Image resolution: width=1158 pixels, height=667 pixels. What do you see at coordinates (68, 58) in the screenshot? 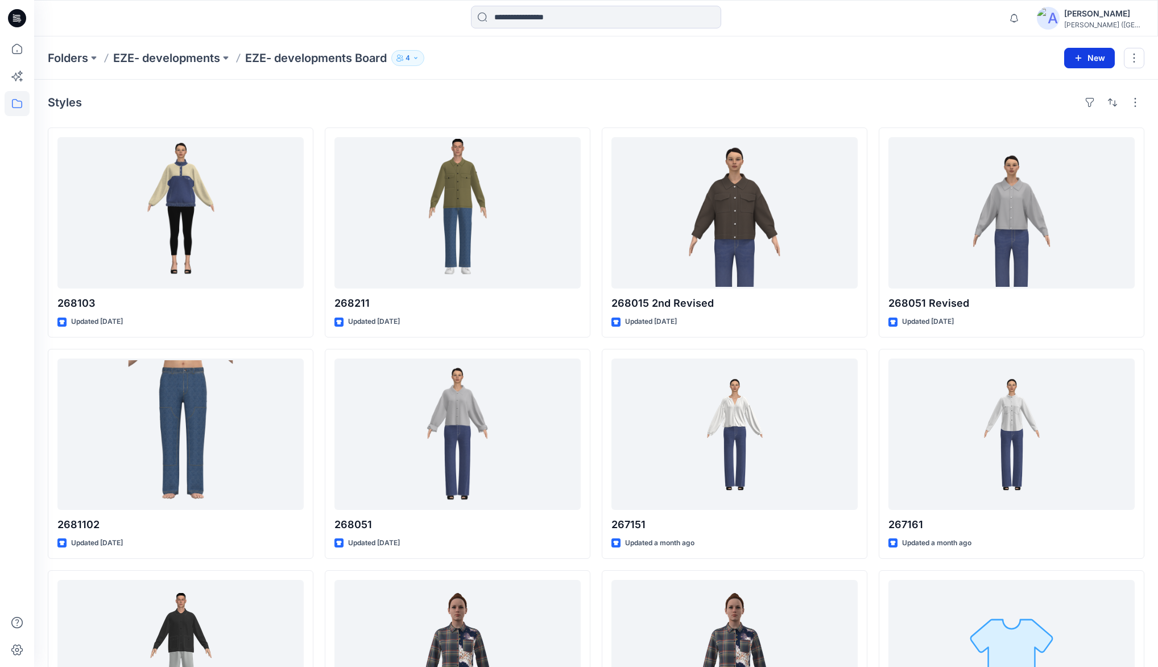
I see `a: Folders` at bounding box center [68, 58].